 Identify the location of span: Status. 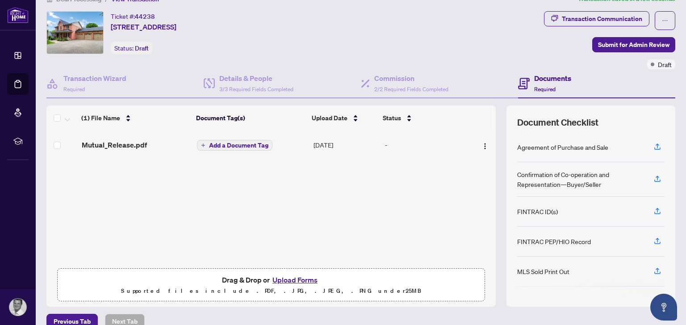
(392, 118).